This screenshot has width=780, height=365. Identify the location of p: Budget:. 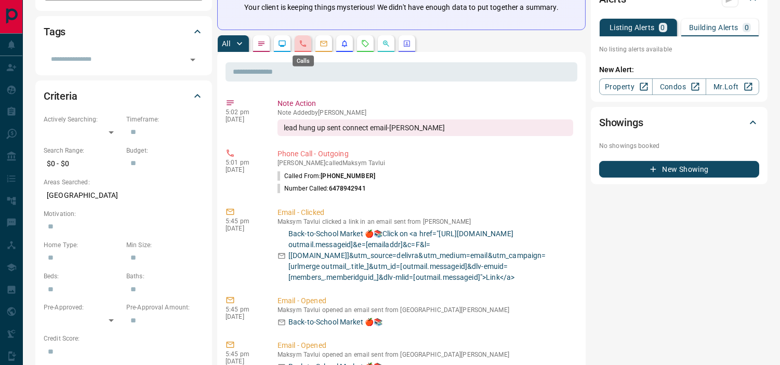
(165, 151).